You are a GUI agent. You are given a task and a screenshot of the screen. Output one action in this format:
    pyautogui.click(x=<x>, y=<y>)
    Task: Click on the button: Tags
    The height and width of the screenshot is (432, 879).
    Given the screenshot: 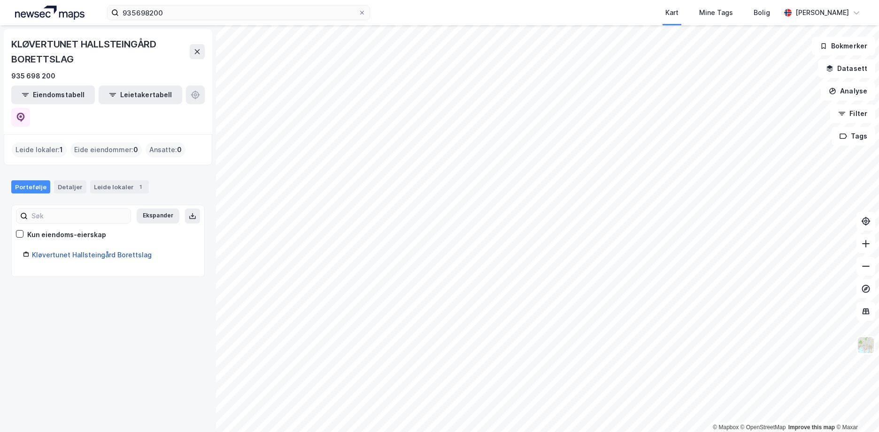 What is the action you would take?
    pyautogui.click(x=853, y=136)
    